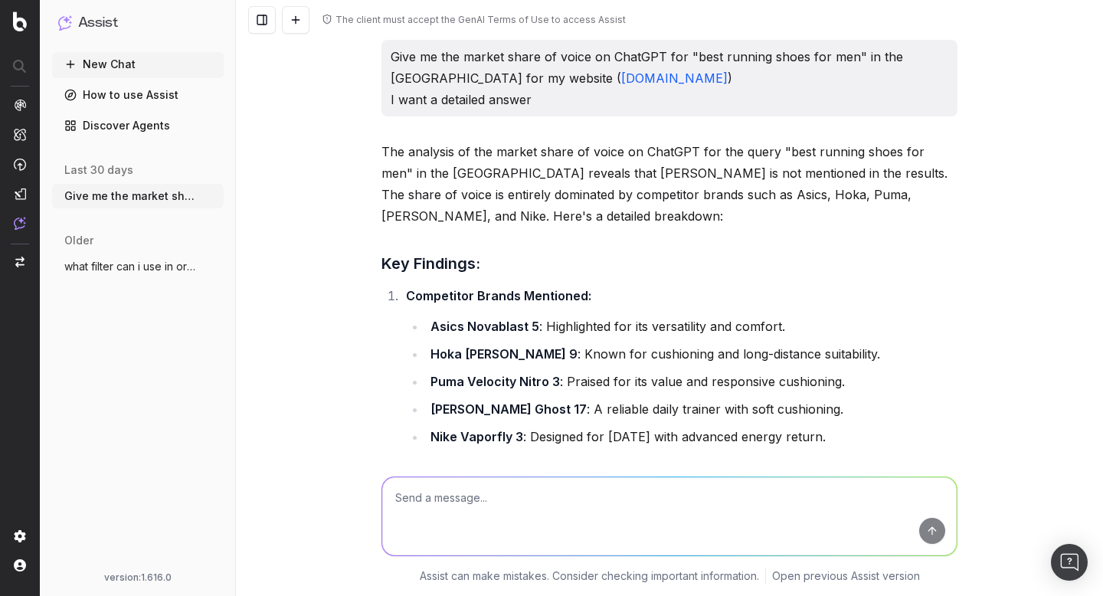 The image size is (1103, 596). Describe the element at coordinates (846, 576) in the screenshot. I see `a: Open previous Assist version` at that location.